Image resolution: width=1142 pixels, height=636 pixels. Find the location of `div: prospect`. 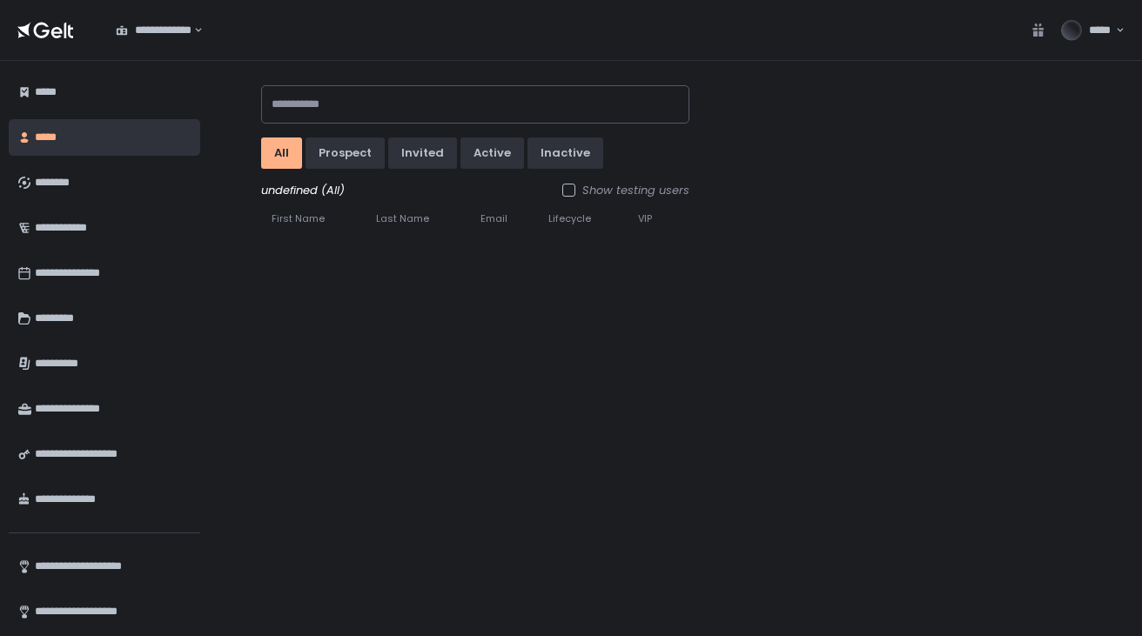

div: prospect is located at coordinates (345, 153).